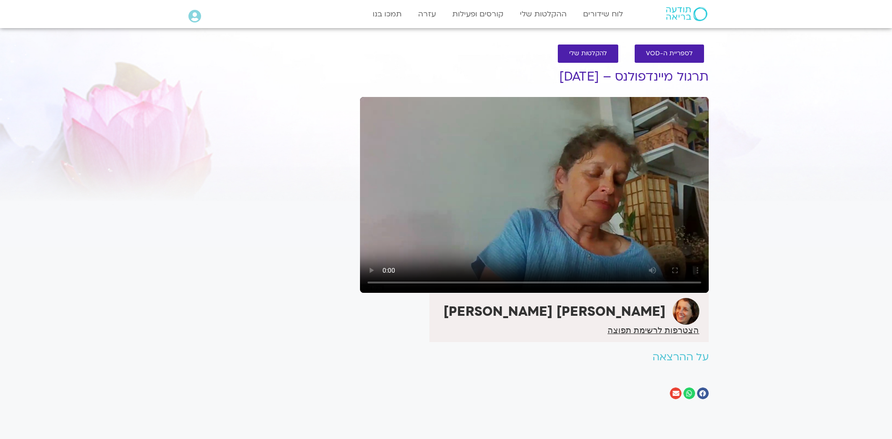  Describe the element at coordinates (675, 393) in the screenshot. I see `div: שיתוף ב email` at that location.